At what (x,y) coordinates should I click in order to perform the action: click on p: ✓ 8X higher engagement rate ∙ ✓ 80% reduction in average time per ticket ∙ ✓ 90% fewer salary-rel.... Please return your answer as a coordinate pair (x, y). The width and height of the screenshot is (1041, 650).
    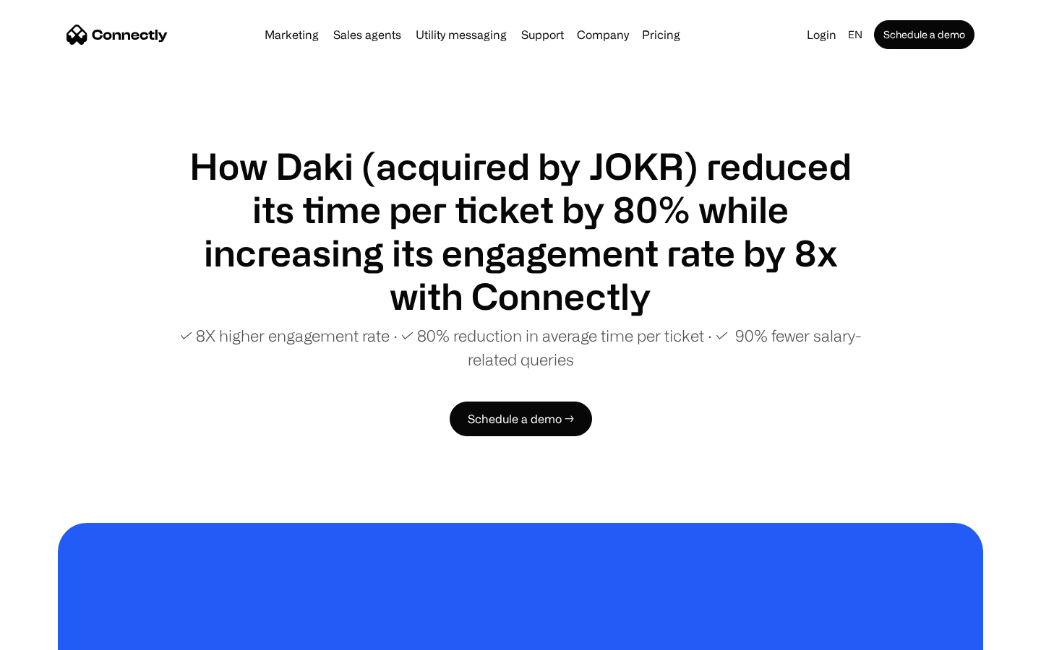
    Looking at the image, I should click on (520, 348).